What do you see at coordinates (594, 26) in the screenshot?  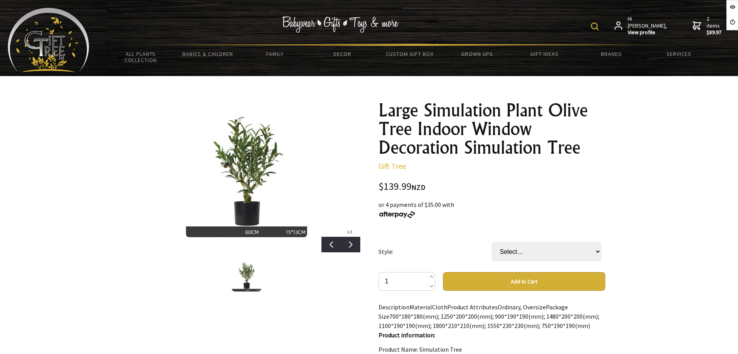 I see `img: product search` at bounding box center [594, 26].